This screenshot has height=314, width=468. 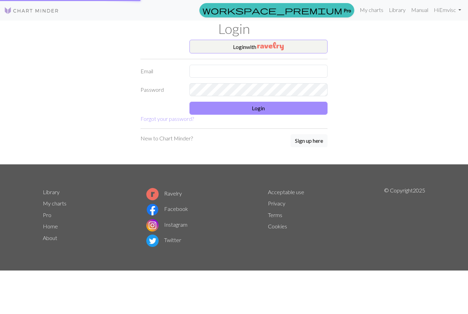 I want to click on img: Twitter logo, so click(x=152, y=241).